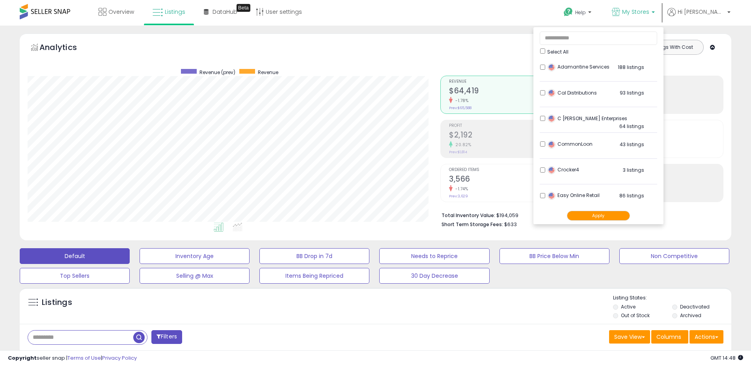 This screenshot has height=366, width=751. Describe the element at coordinates (631, 126) in the screenshot. I see `span: 64 listings` at that location.